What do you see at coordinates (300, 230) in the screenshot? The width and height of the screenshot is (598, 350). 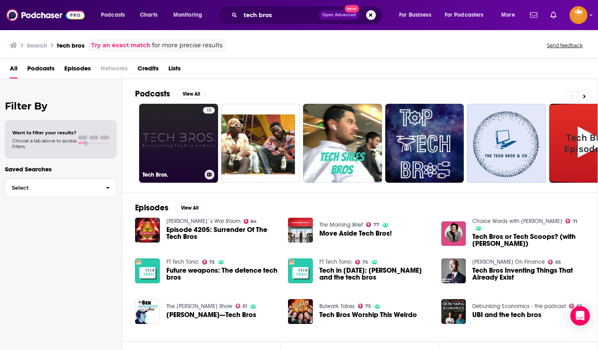 I see `img: Move Aside Tech Bros!` at bounding box center [300, 230].